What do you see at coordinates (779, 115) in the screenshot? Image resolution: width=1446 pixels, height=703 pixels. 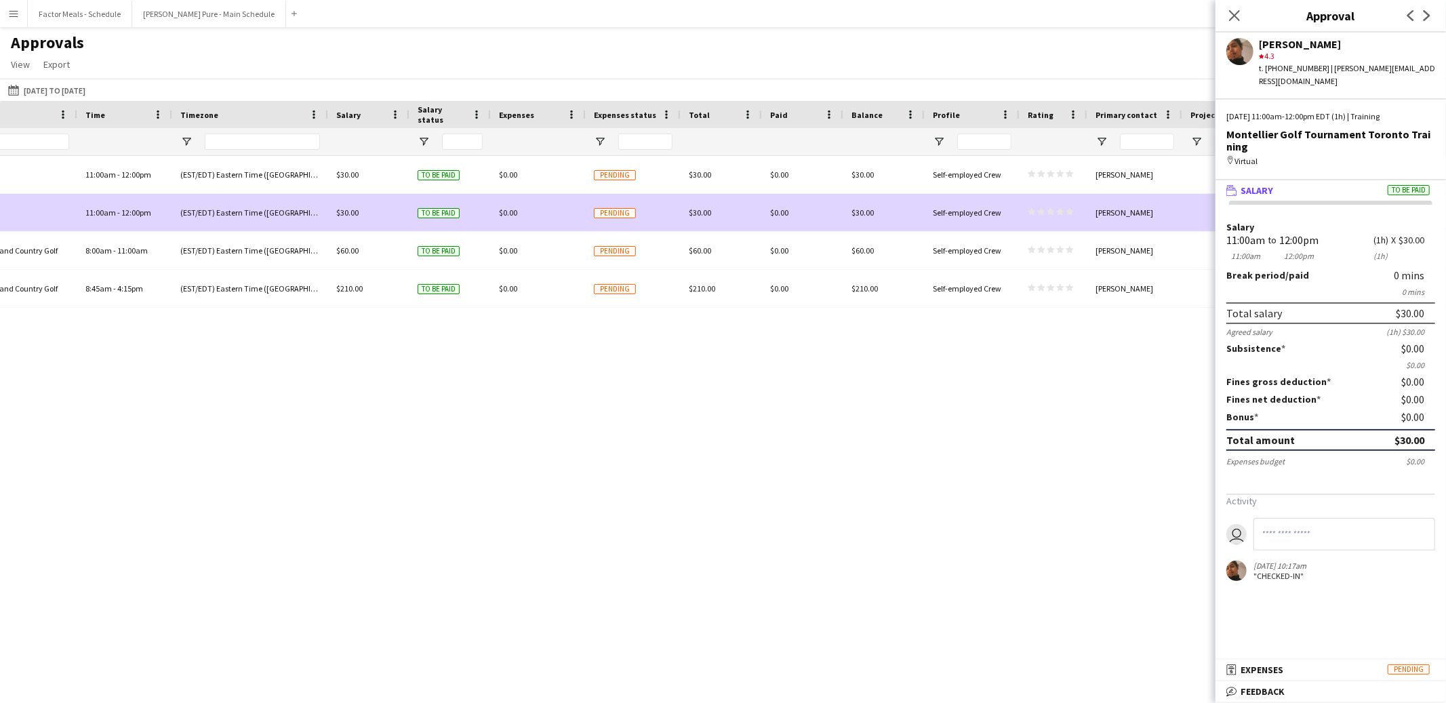 I see `span: Paid` at bounding box center [779, 115].